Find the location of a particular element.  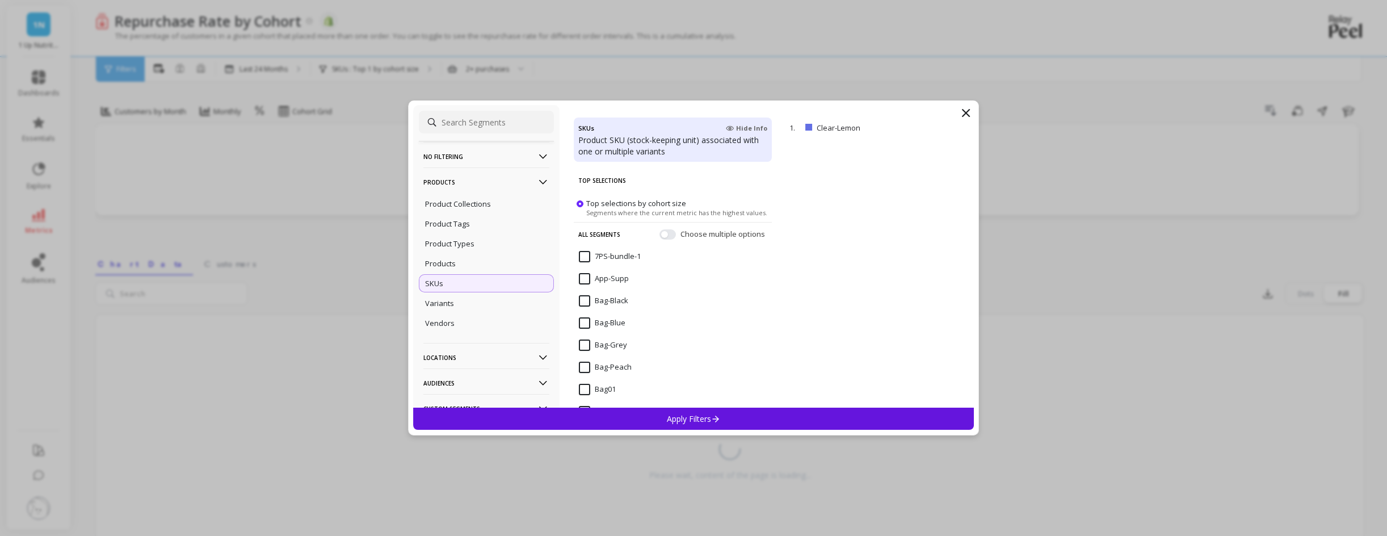

p: Vendors is located at coordinates (440, 323).